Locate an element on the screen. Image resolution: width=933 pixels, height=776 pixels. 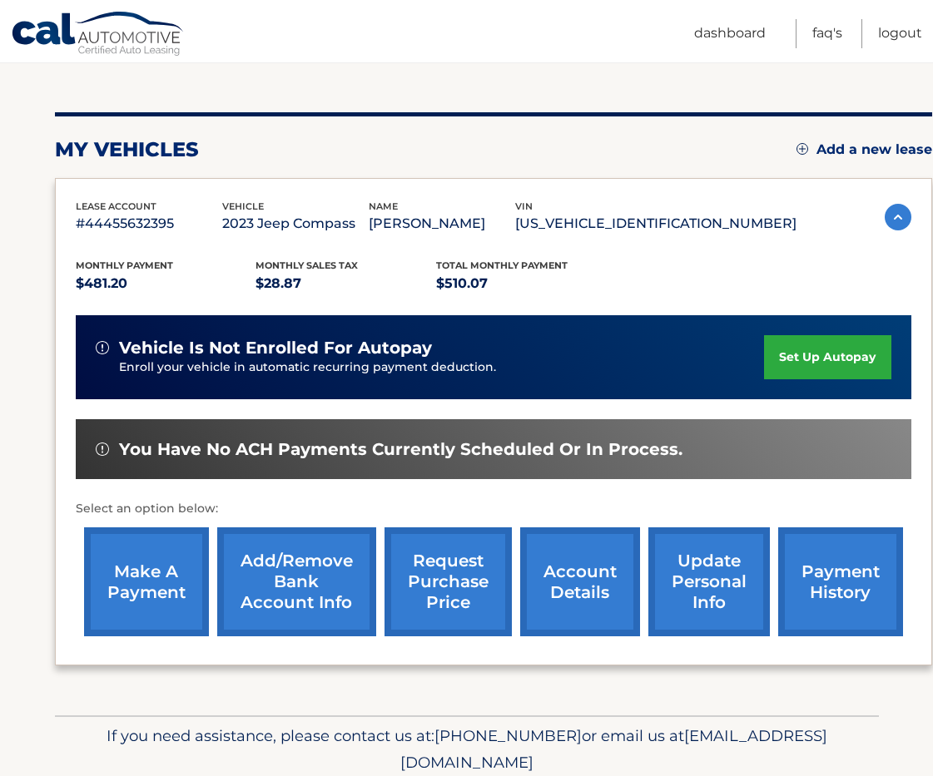
span: Total Monthly Payment is located at coordinates (502, 265).